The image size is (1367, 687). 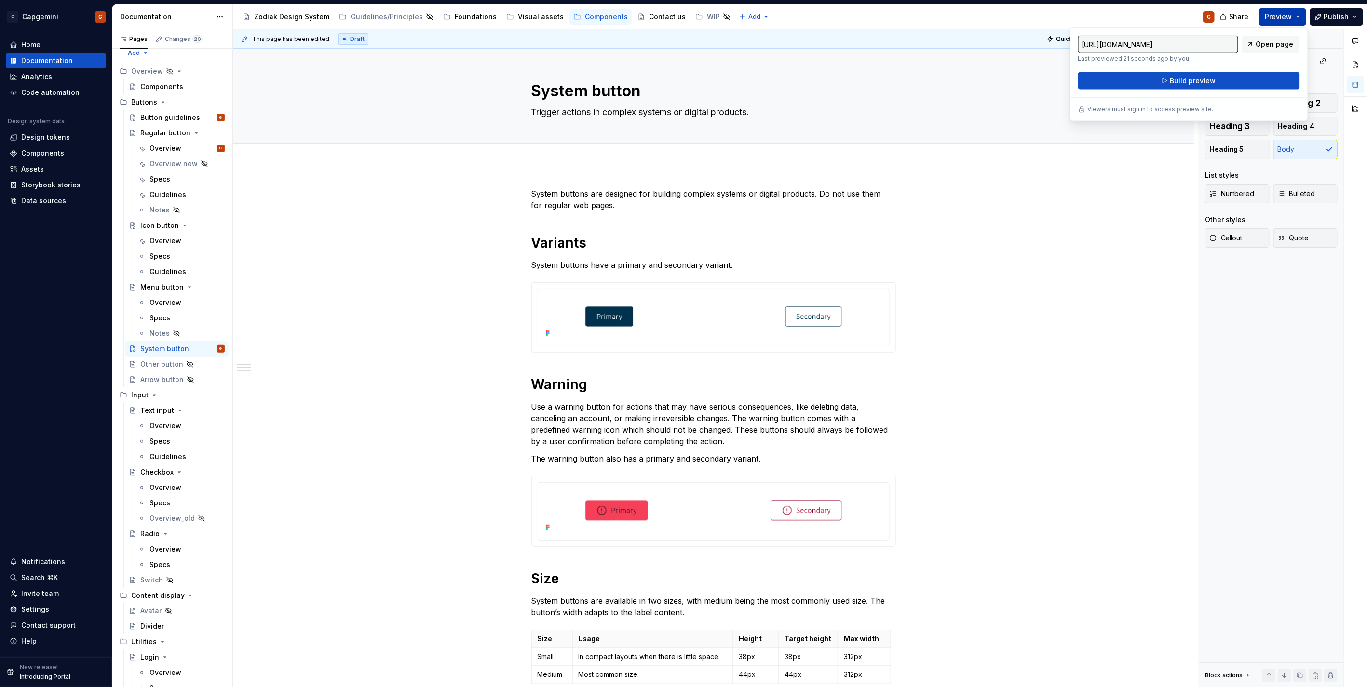 I want to click on button: Help, so click(x=56, y=642).